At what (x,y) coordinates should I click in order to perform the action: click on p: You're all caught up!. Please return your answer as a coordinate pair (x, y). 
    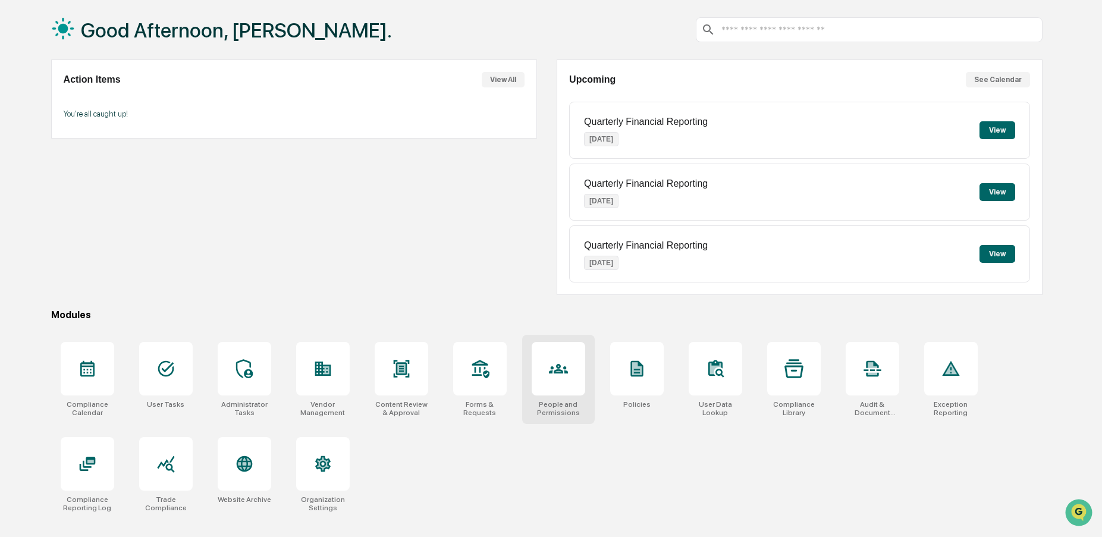
    Looking at the image, I should click on (294, 114).